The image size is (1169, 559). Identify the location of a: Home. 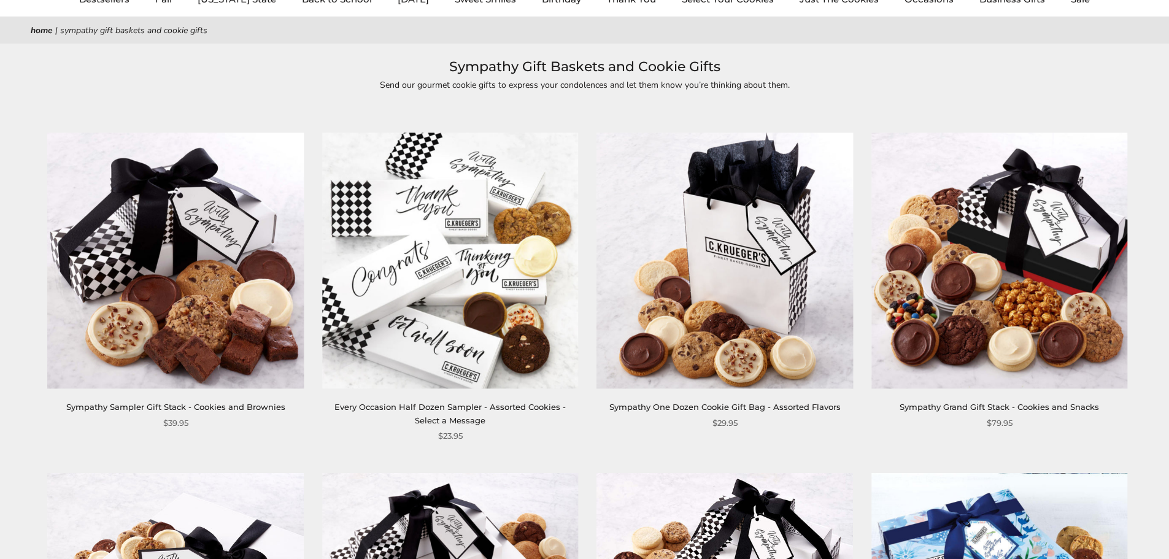
(42, 30).